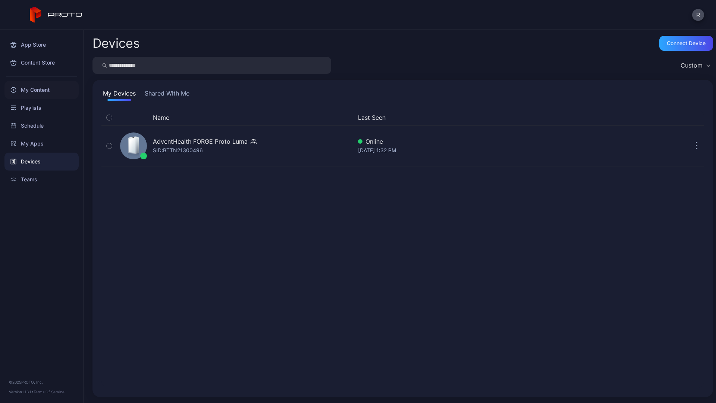 Image resolution: width=716 pixels, height=403 pixels. Describe the element at coordinates (687, 43) in the screenshot. I see `button: Connect device` at that location.